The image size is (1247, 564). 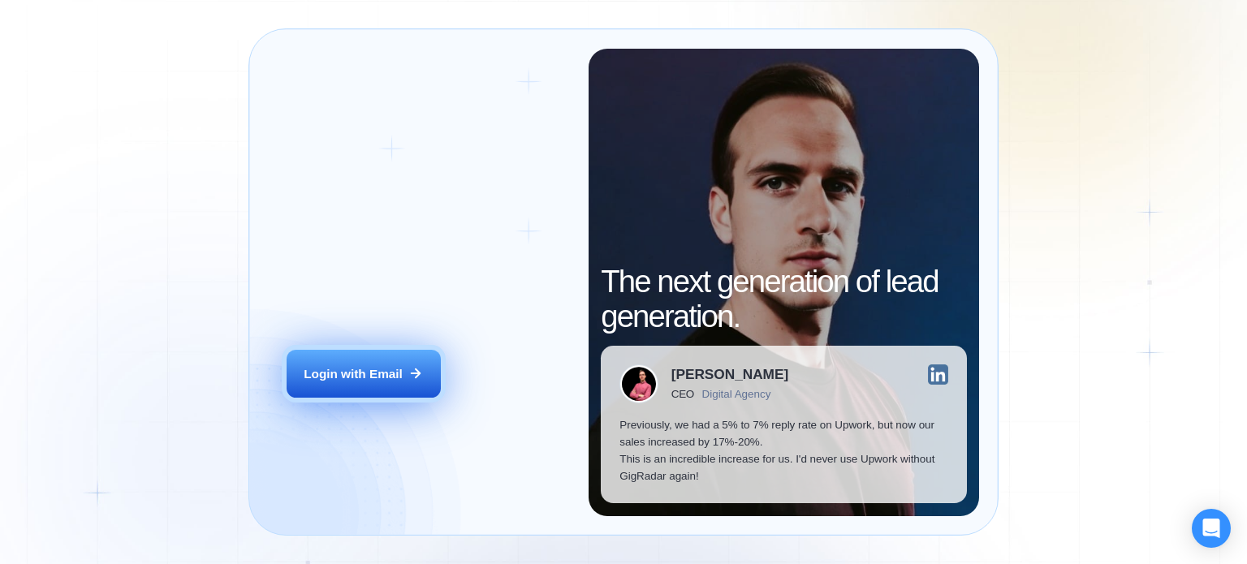 I want to click on div: Open Intercom Messenger, so click(x=1212, y=529).